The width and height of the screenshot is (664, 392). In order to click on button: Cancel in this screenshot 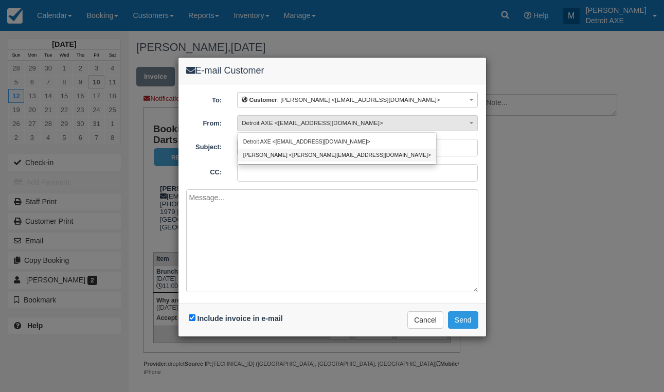, I will do `click(425, 320)`.